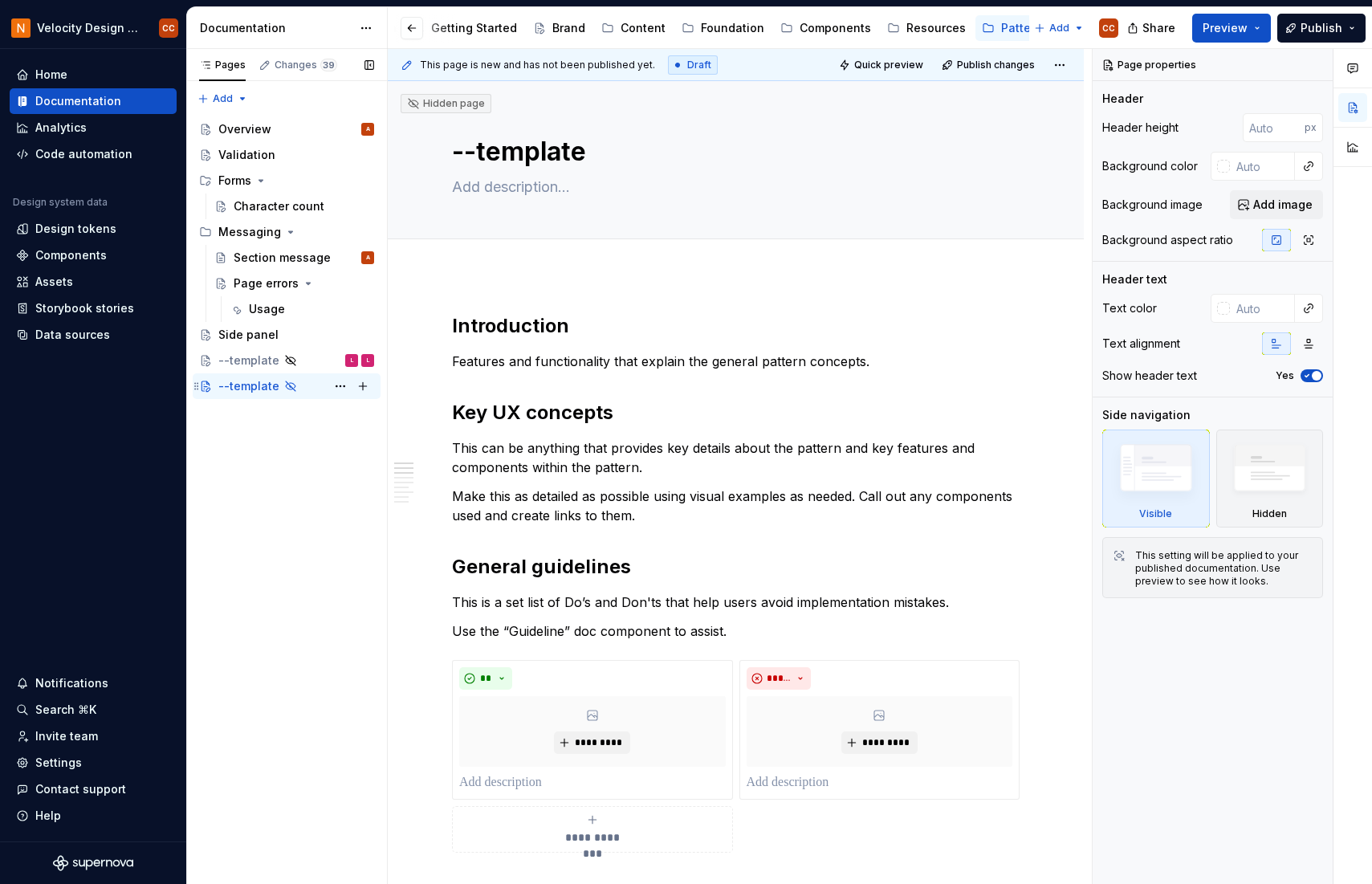  I want to click on a: Storybook stories, so click(93, 309).